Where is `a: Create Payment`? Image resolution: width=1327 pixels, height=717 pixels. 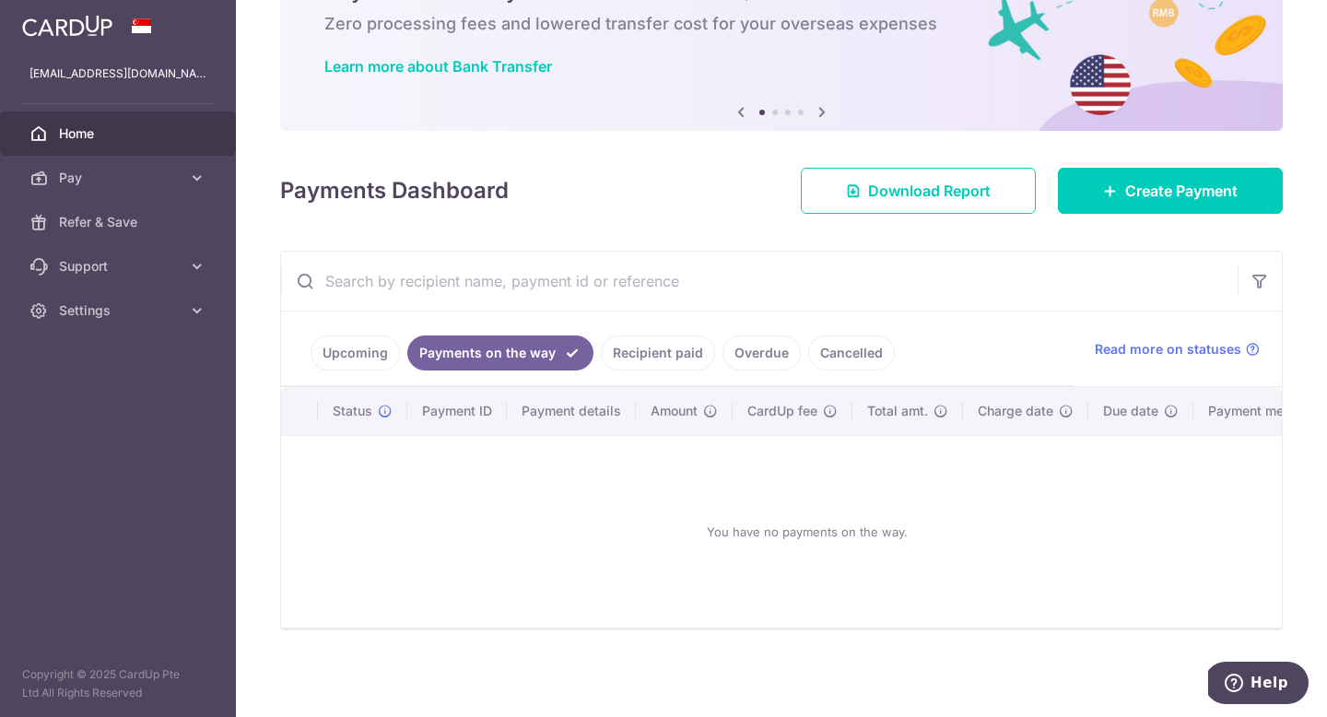 a: Create Payment is located at coordinates (1171, 191).